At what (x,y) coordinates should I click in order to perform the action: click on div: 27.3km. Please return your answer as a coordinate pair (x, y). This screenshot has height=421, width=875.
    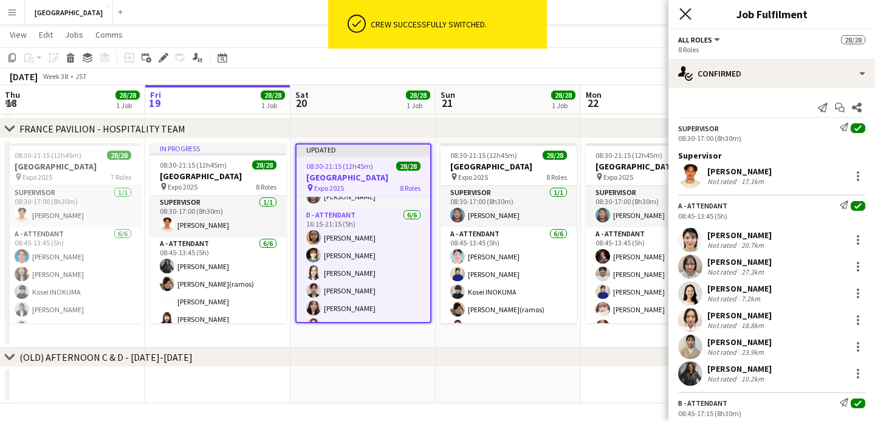
    Looking at the image, I should click on (752, 272).